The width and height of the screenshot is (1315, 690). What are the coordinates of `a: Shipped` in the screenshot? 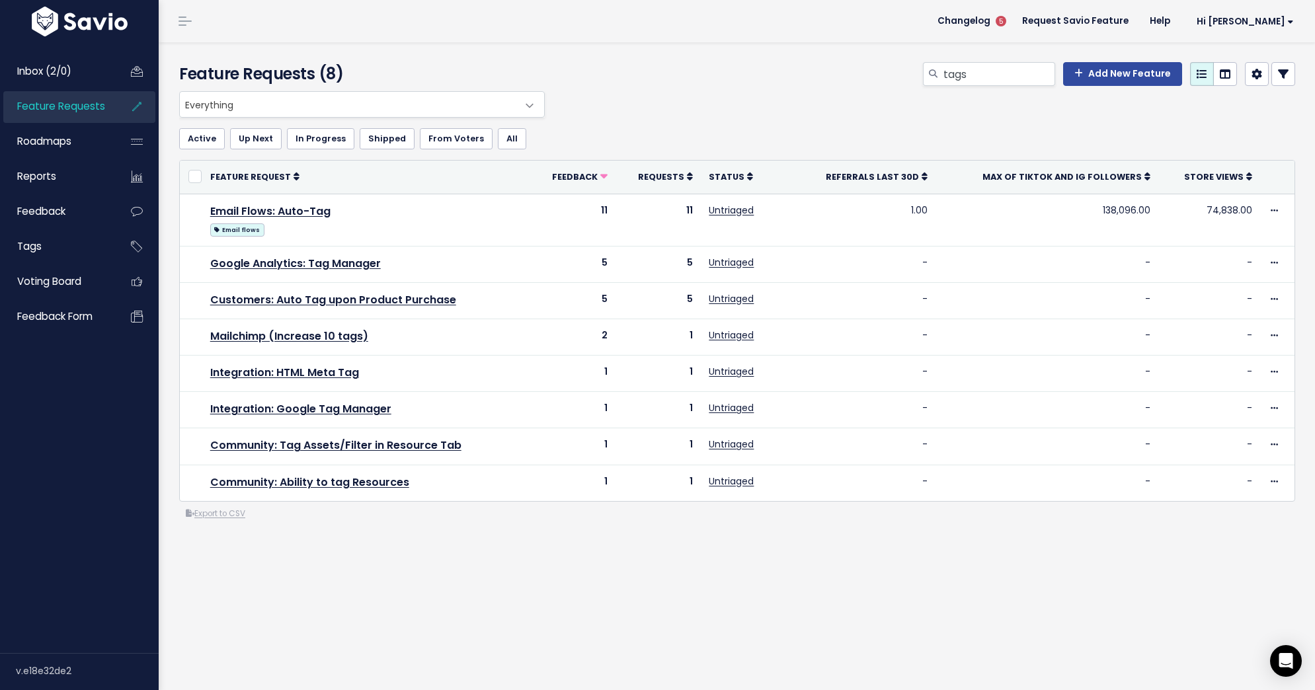 It's located at (387, 139).